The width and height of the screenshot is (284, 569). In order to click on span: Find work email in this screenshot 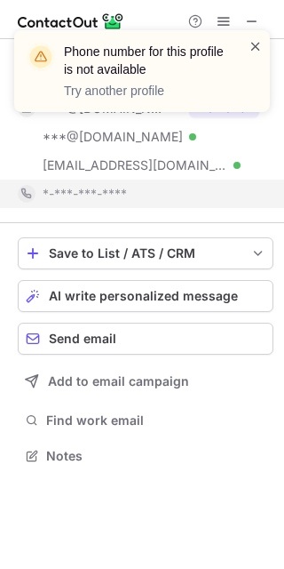, I will do `click(156, 420)`.